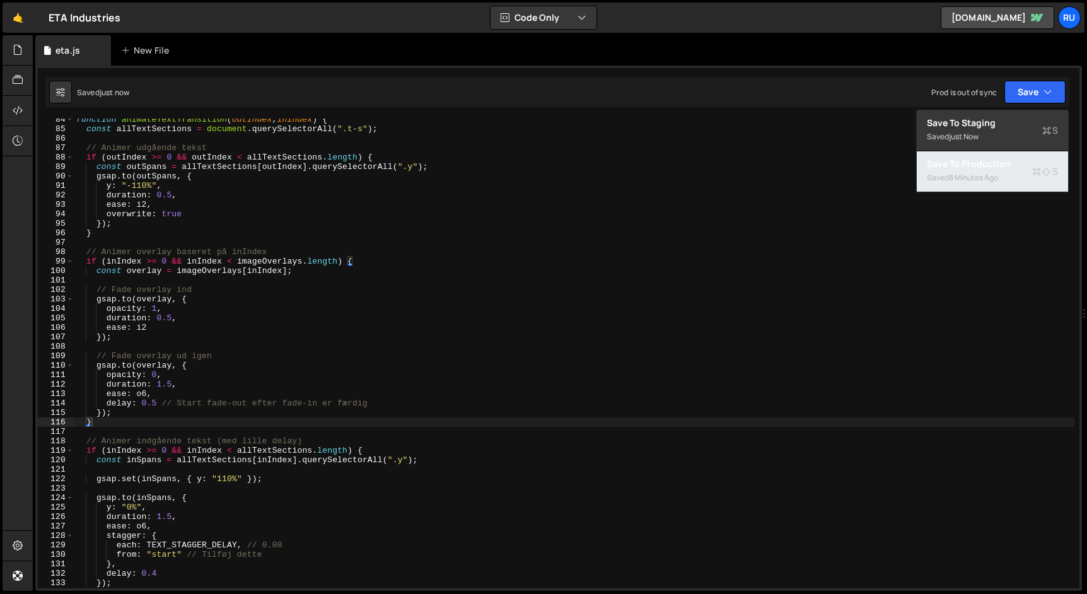 This screenshot has width=1087, height=594. What do you see at coordinates (993, 123) in the screenshot?
I see `div: Save to Staging` at bounding box center [993, 123].